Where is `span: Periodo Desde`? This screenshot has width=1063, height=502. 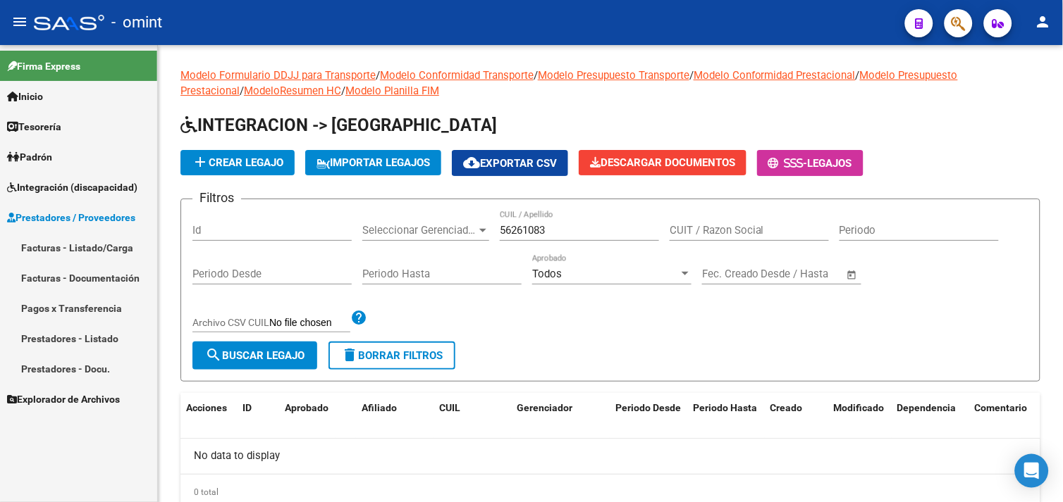 span: Periodo Desde is located at coordinates (648, 408).